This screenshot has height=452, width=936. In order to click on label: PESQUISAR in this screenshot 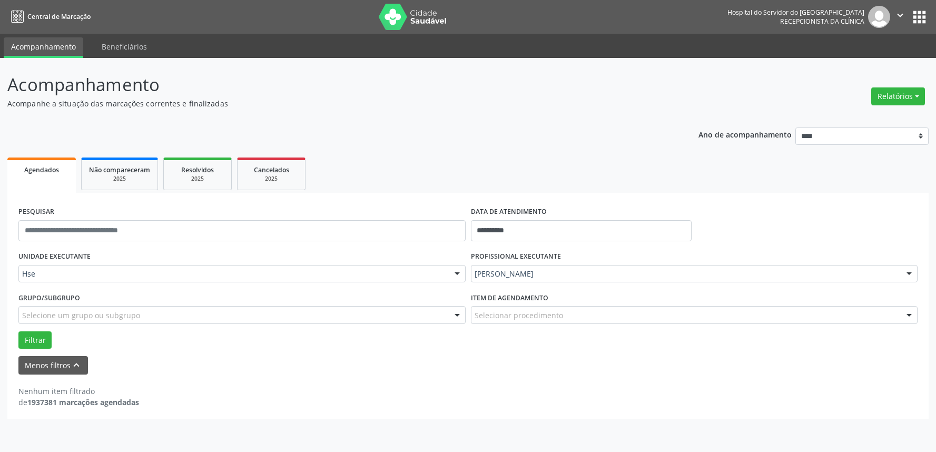, I will do `click(36, 212)`.